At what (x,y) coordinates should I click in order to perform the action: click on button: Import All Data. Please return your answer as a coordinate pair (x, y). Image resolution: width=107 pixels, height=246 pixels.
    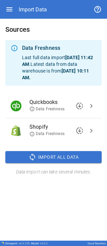
    Looking at the image, I should click on (54, 157).